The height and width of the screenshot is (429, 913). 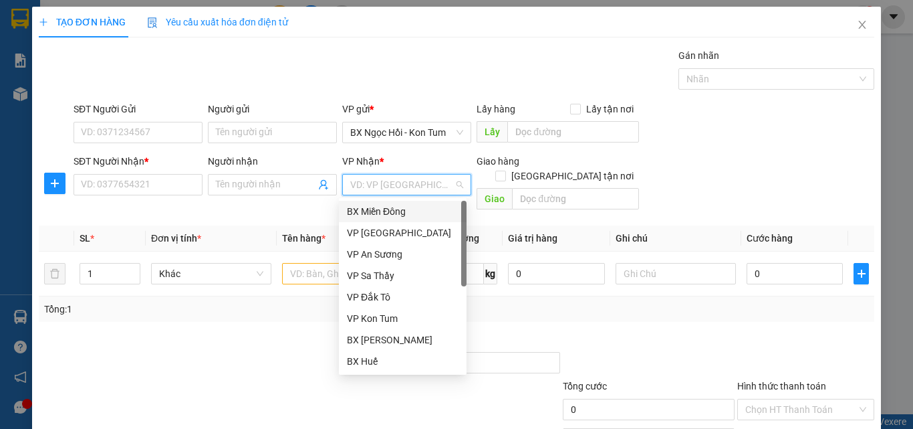 I want to click on img: icon, so click(x=152, y=23).